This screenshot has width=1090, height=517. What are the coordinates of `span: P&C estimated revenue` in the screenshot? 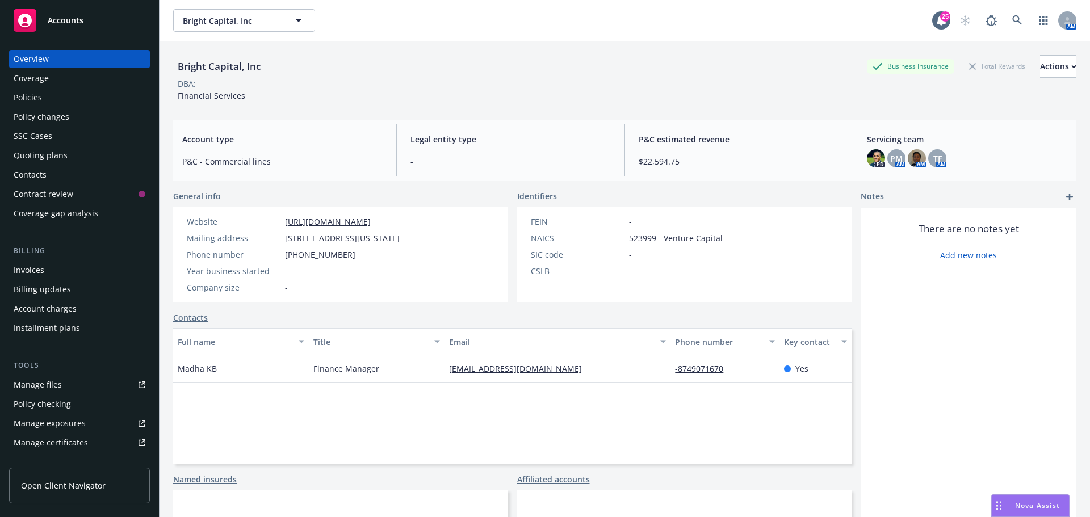 It's located at (739, 139).